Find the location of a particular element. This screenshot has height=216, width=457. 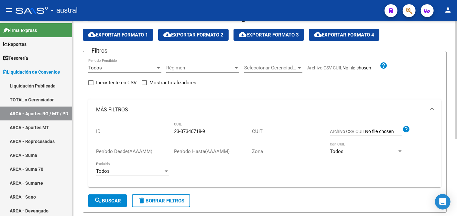

span: Firma Express is located at coordinates (20, 30).